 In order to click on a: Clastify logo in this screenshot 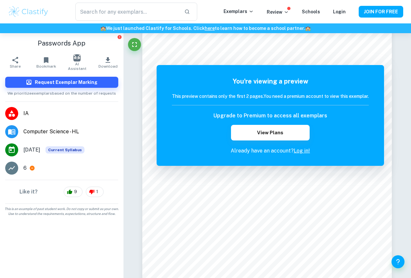, I will do `click(28, 12)`.